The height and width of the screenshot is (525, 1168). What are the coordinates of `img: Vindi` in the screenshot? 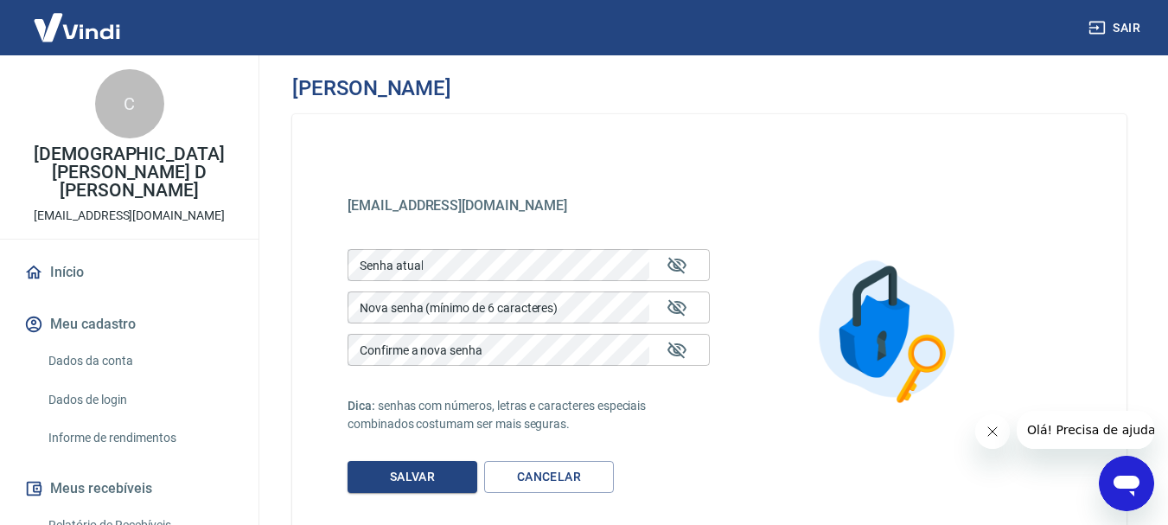 It's located at (77, 27).